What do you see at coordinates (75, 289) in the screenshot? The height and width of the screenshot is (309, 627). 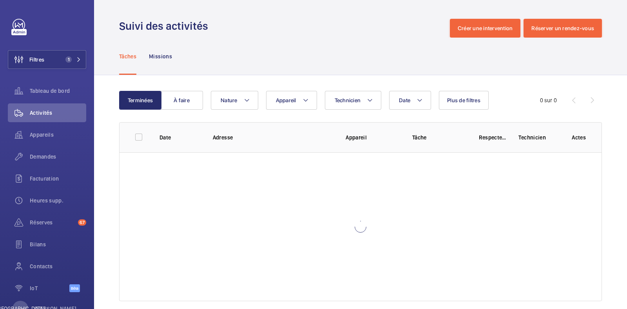 I see `font: Bêta` at bounding box center [75, 289].